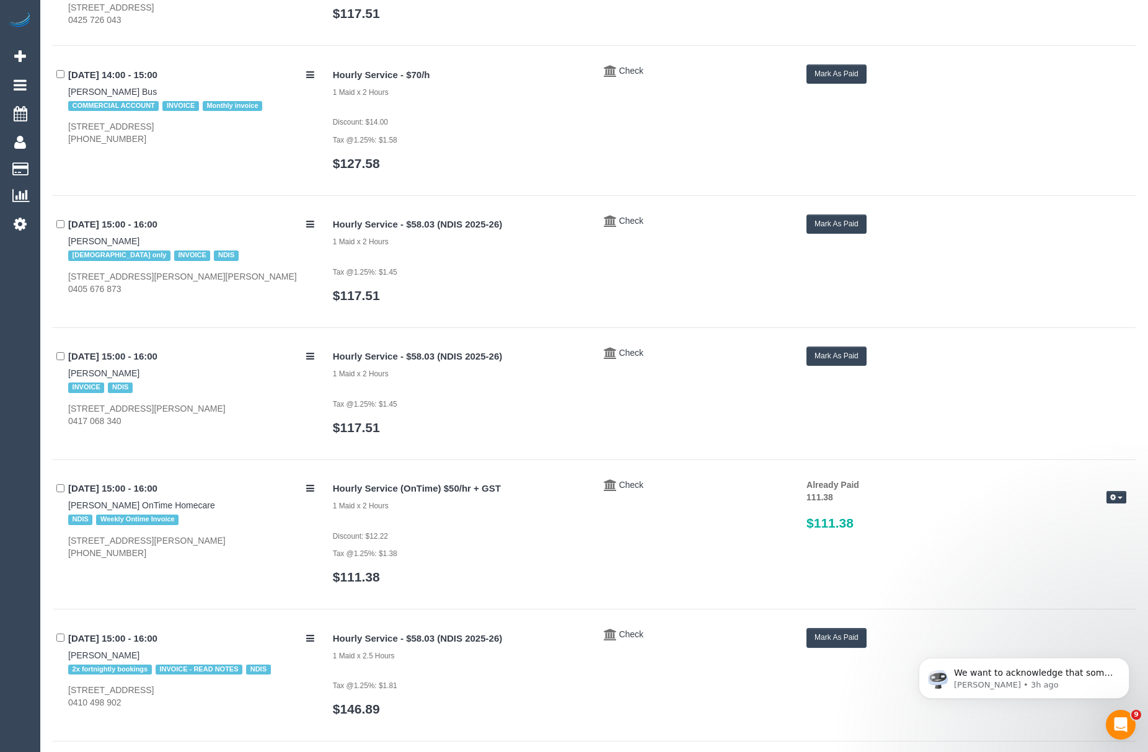 This screenshot has width=1148, height=752. What do you see at coordinates (199, 670) in the screenshot?
I see `span: INVOICE - READ NOTES` at bounding box center [199, 670].